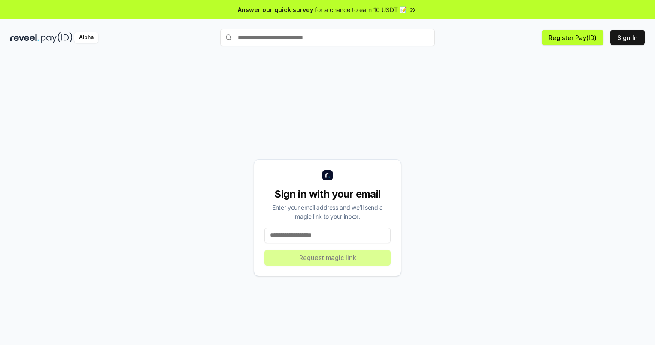 Image resolution: width=655 pixels, height=345 pixels. I want to click on div: Sign in with your email, so click(327, 194).